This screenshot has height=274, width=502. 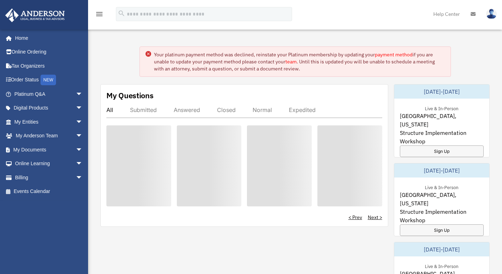 I want to click on div: Expedited, so click(x=302, y=110).